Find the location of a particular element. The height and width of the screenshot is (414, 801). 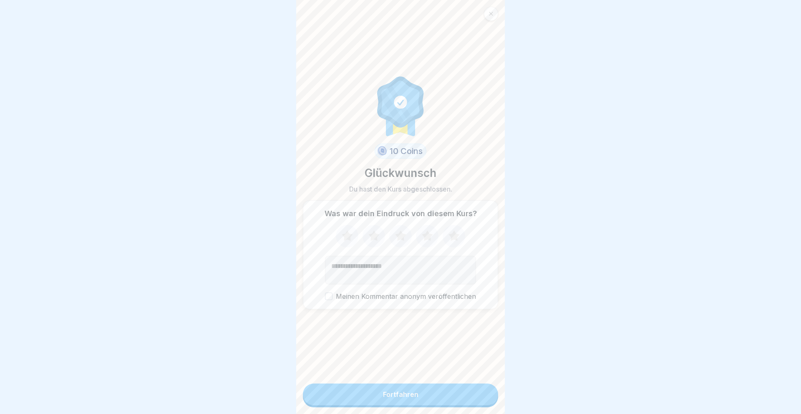

p: Glückwunsch is located at coordinates (400, 173).